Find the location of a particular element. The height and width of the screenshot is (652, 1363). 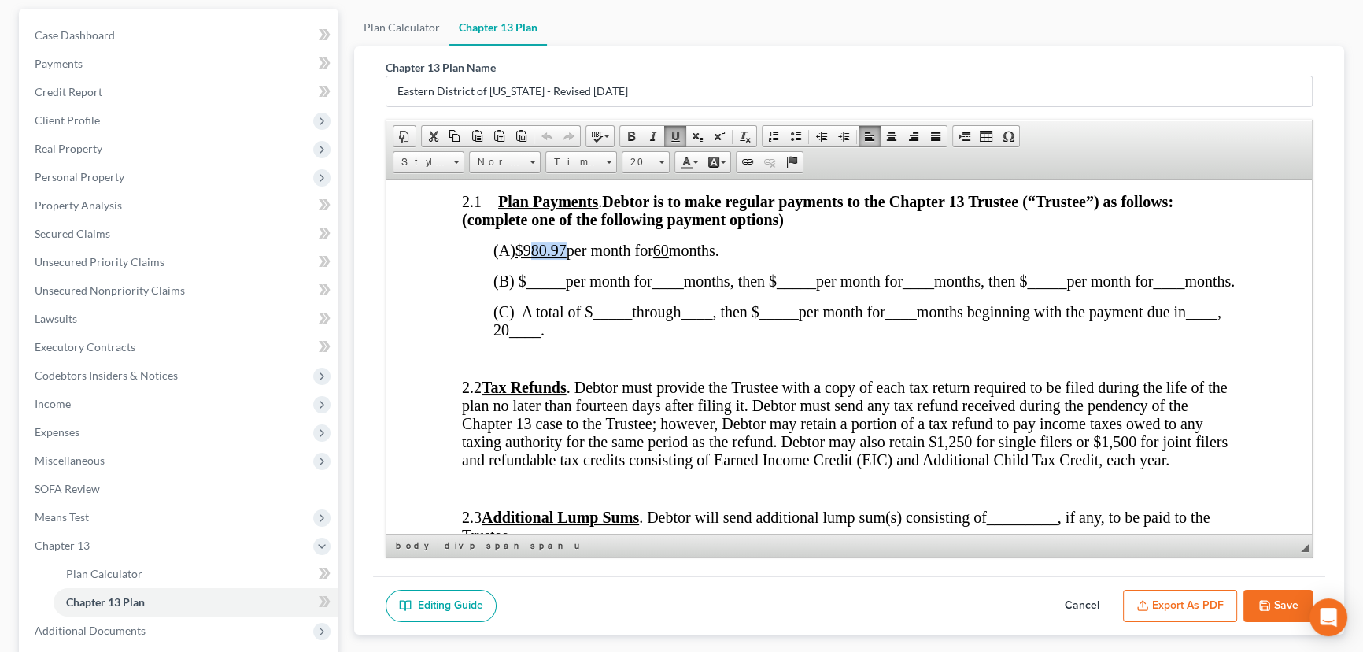

span: Unsecured Priority Claims is located at coordinates (99, 261).